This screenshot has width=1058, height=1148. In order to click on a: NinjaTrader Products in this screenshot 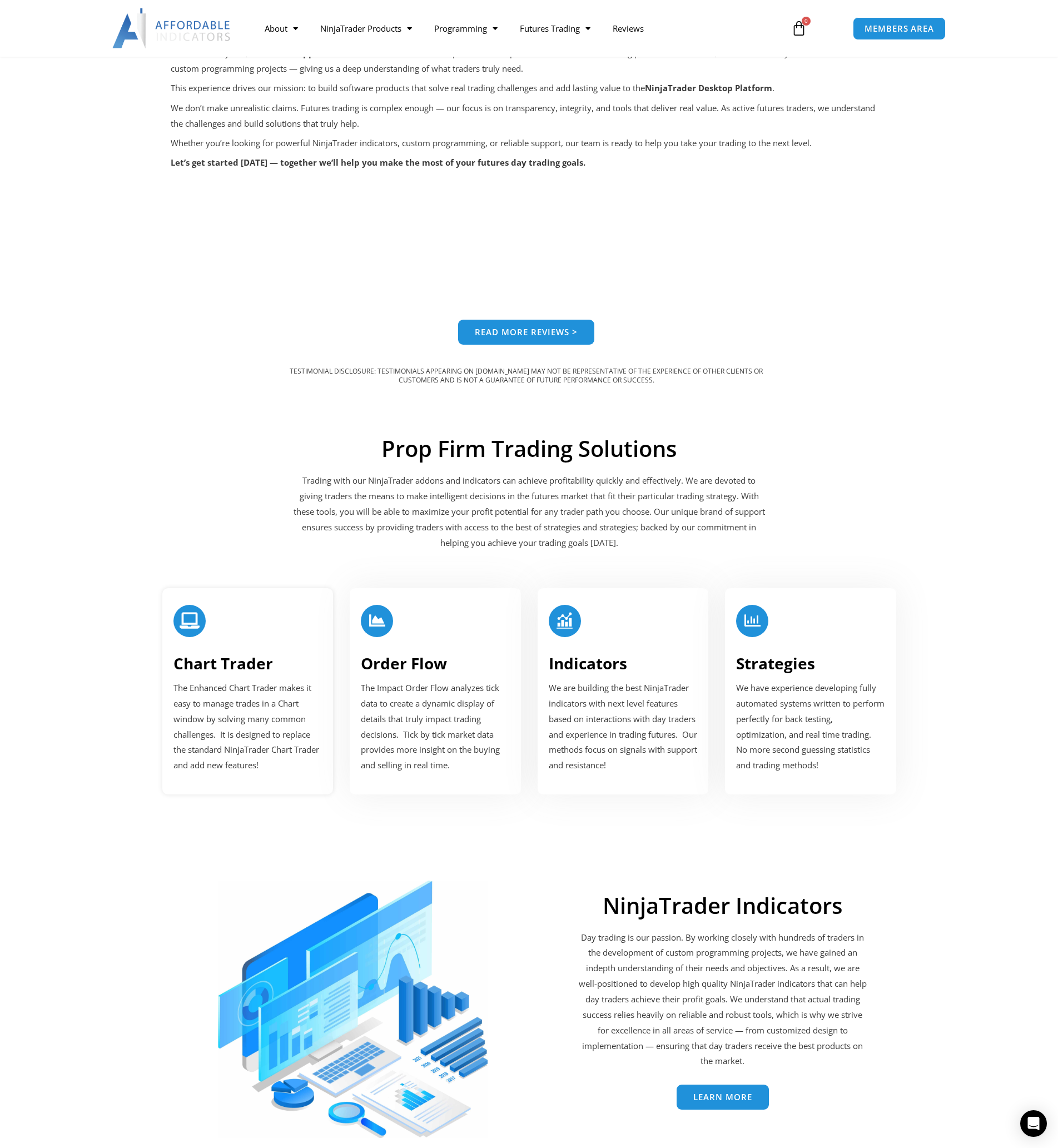, I will do `click(366, 28)`.